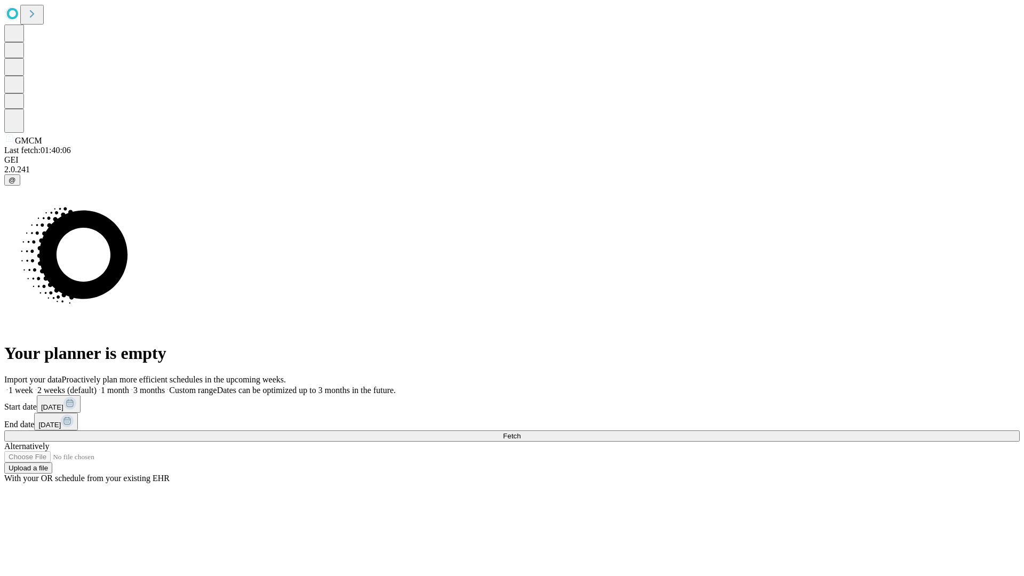 The image size is (1024, 576). Describe the element at coordinates (28, 140) in the screenshot. I see `span: GMCM` at that location.